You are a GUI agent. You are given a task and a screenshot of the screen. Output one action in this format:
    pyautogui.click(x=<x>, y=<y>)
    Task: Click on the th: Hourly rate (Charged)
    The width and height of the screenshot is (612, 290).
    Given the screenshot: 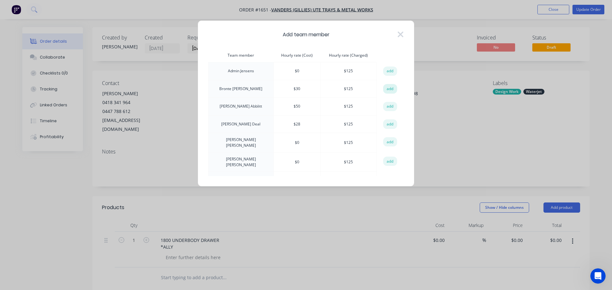 What is the action you would take?
    pyautogui.click(x=348, y=55)
    